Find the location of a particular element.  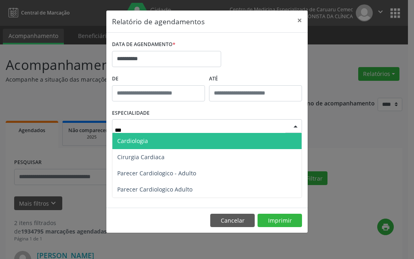

label: ATÉ is located at coordinates (256, 79).